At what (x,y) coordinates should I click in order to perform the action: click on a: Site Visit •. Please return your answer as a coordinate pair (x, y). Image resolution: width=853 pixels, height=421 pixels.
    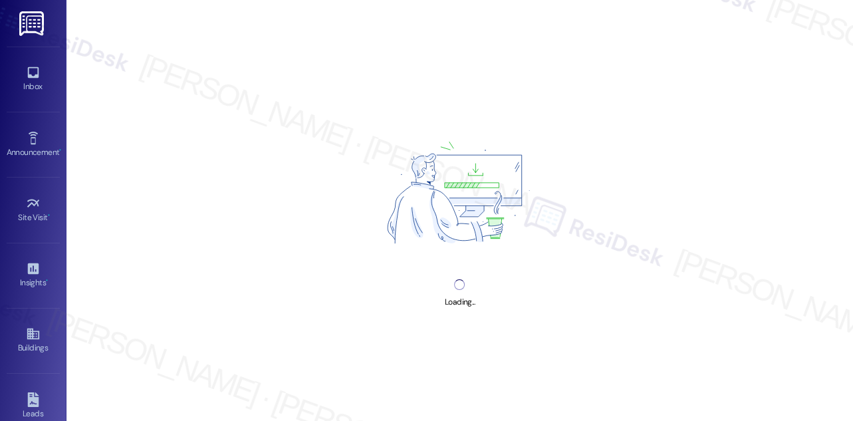
    Looking at the image, I should click on (33, 210).